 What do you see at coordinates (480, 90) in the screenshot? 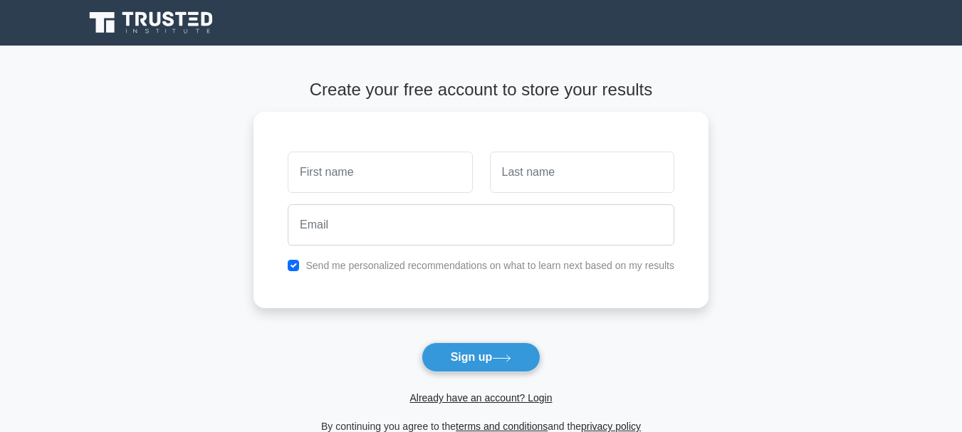
I see `h4: Create your free account to store your results` at bounding box center [480, 90].